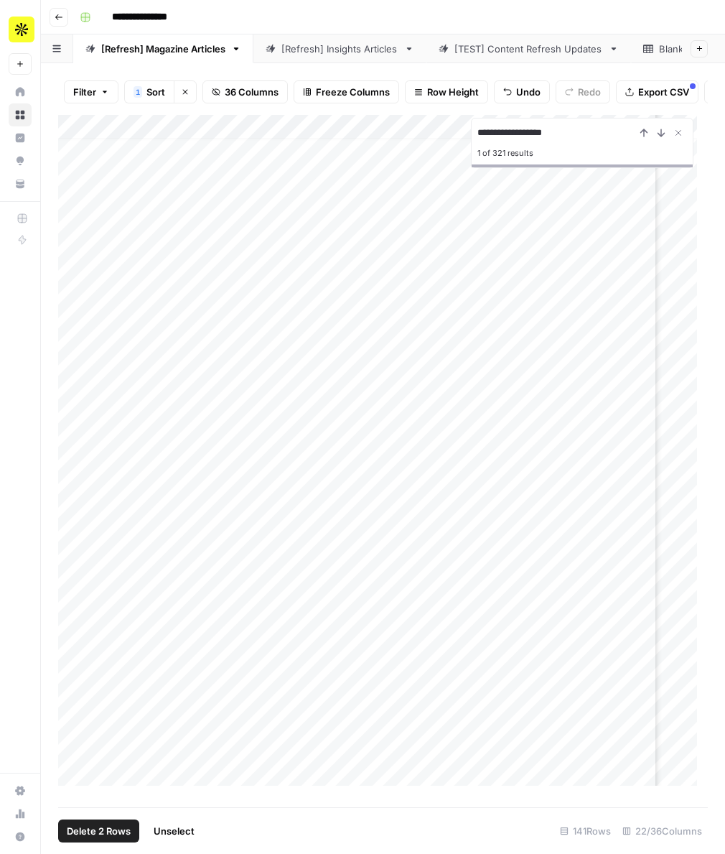 The width and height of the screenshot is (725, 854). I want to click on button: 36 Columns, so click(245, 92).